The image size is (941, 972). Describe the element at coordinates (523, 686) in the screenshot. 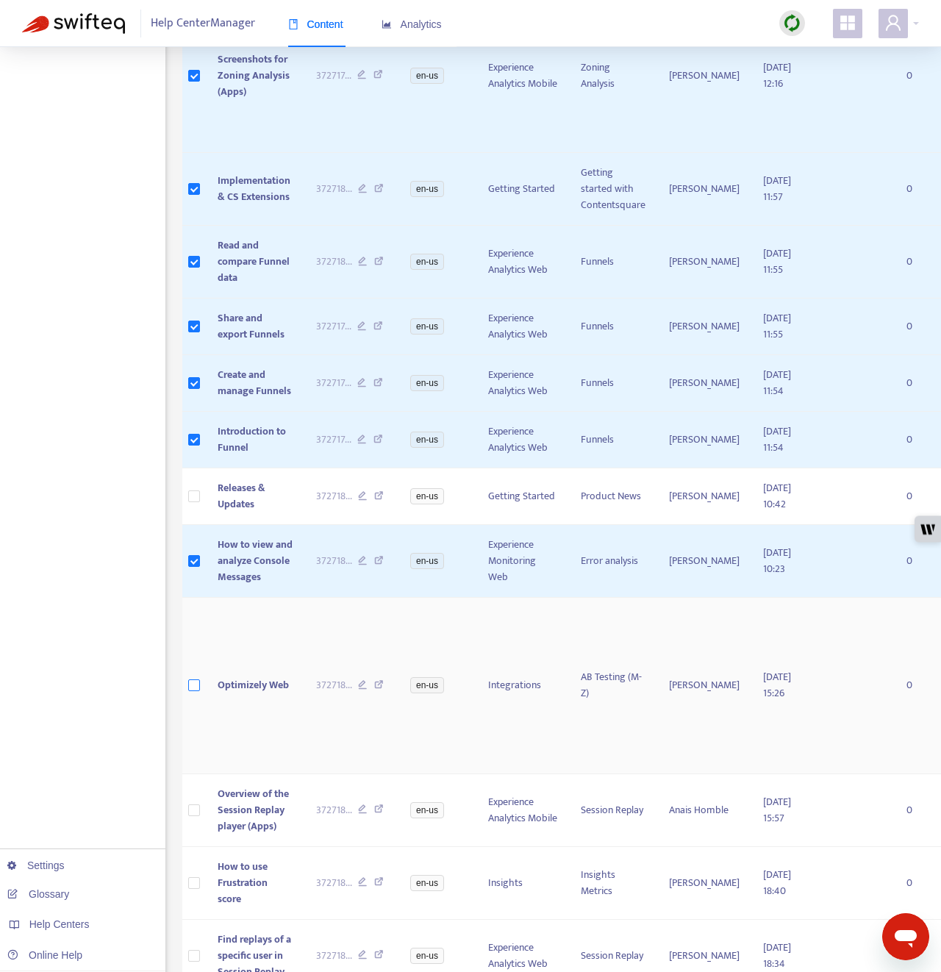

I see `td: Integrations` at that location.